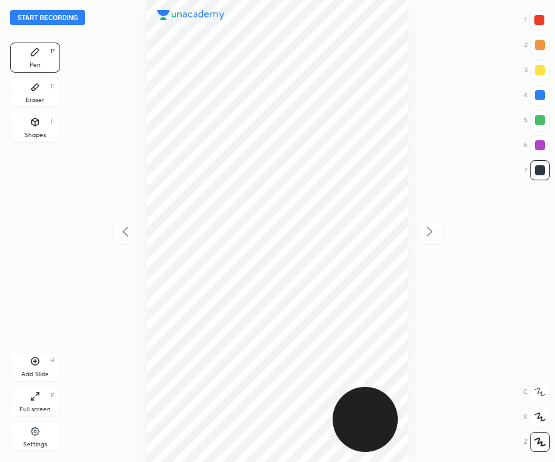 This screenshot has height=462, width=555. I want to click on div: Settings, so click(35, 445).